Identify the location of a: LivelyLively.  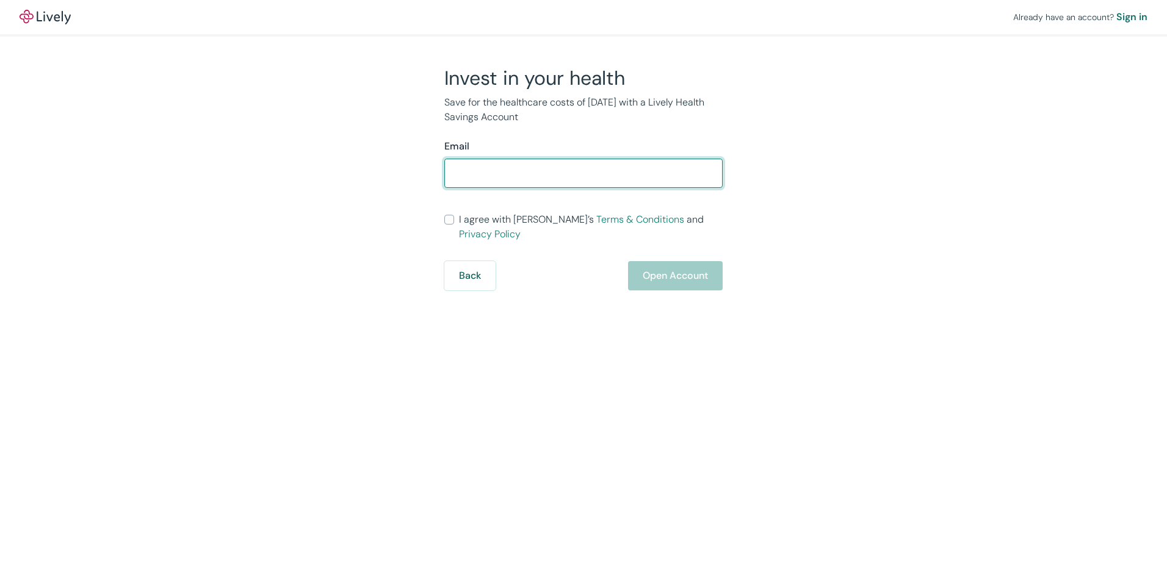
(45, 17).